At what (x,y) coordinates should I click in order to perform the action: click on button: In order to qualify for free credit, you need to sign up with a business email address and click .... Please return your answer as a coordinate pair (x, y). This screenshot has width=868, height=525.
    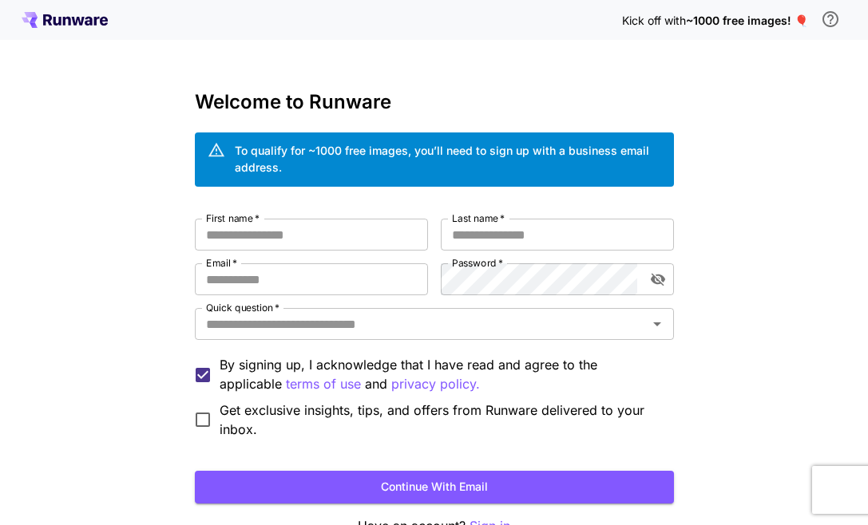
    Looking at the image, I should click on (830, 19).